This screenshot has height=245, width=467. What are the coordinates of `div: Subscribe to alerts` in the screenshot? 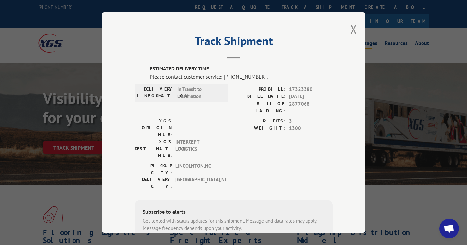 It's located at (234, 213).